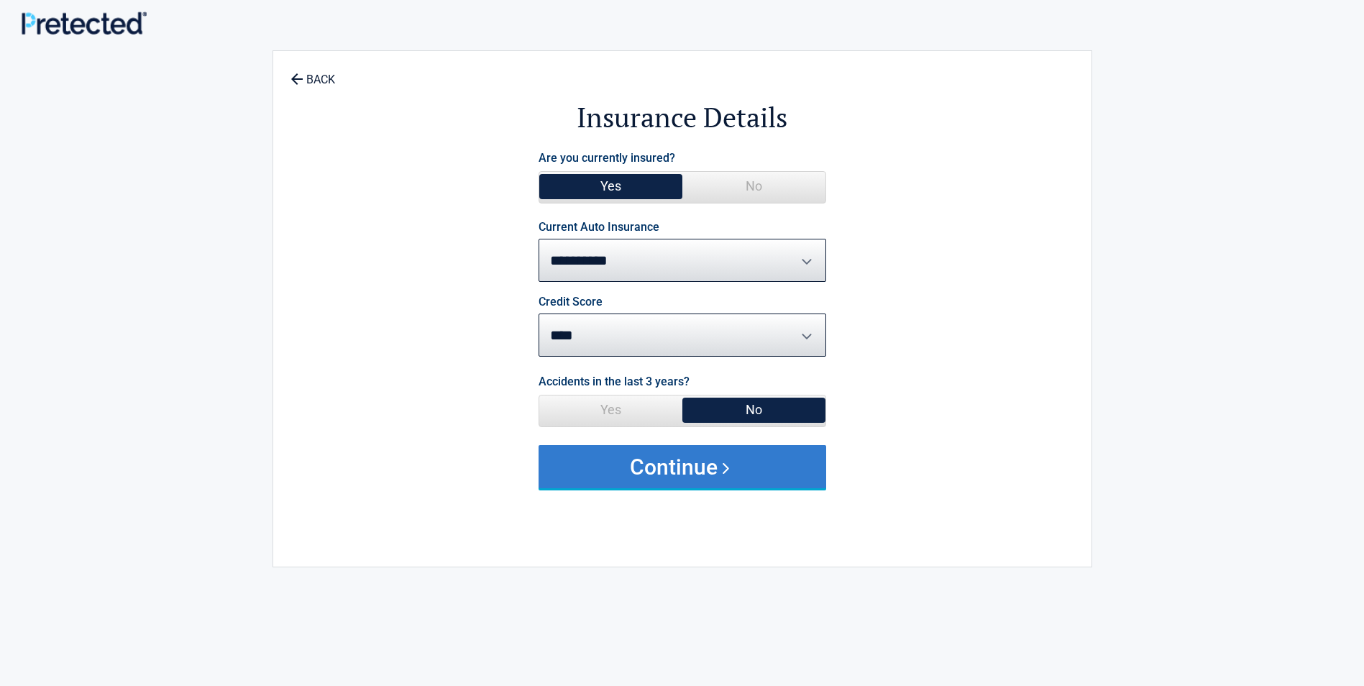  What do you see at coordinates (599, 227) in the screenshot?
I see `label: Current Auto Insurance` at bounding box center [599, 227].